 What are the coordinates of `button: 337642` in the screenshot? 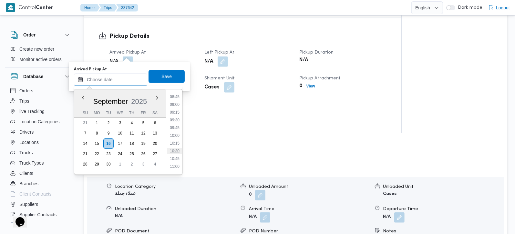 It's located at (127, 8).